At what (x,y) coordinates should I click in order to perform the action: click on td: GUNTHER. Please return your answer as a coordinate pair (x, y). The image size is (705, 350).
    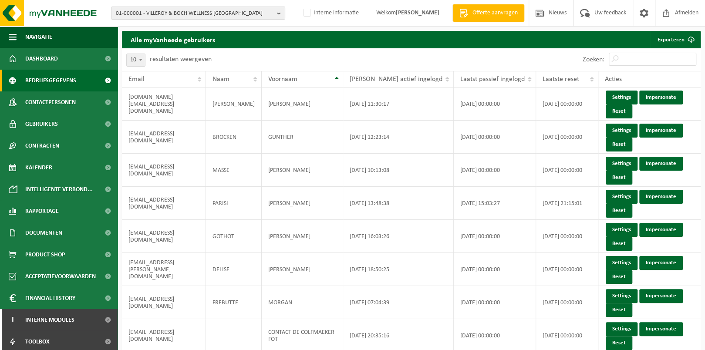
    Looking at the image, I should click on (302, 137).